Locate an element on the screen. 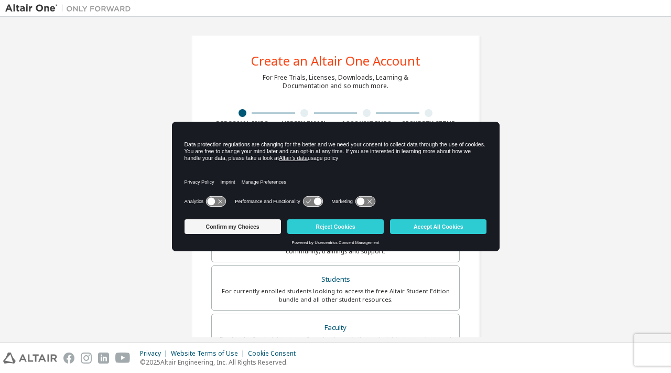 Image resolution: width=671 pixels, height=373 pixels. div: Students is located at coordinates (335, 279).